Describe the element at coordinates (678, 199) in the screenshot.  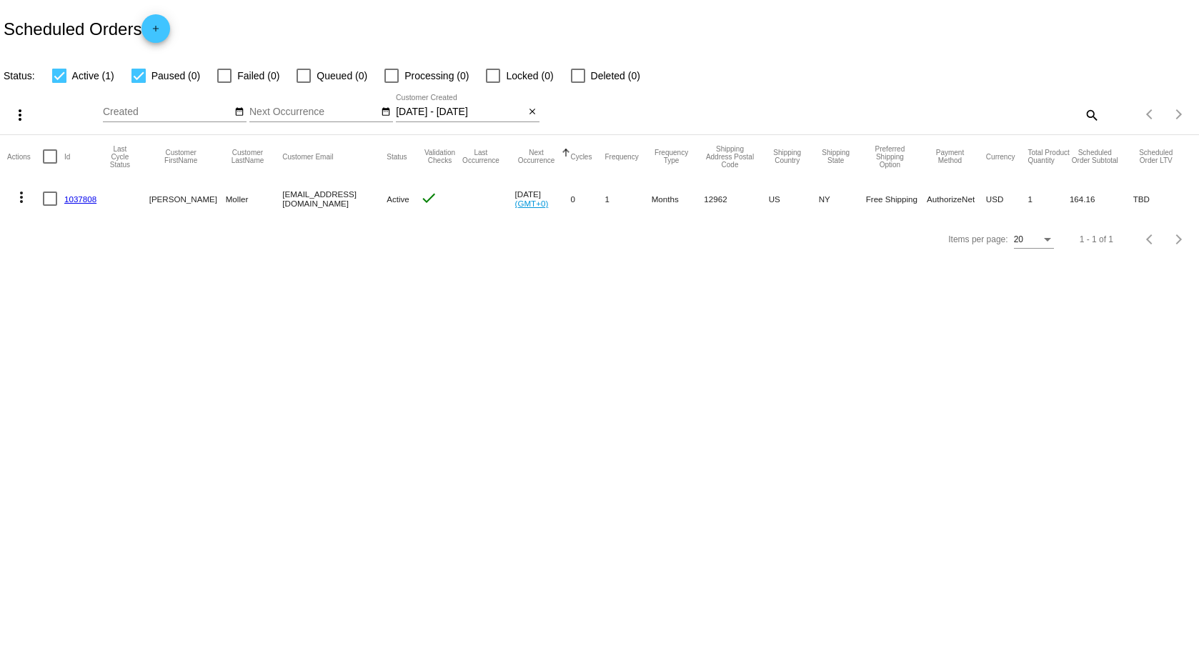
I see `mat-cell: Months` at that location.